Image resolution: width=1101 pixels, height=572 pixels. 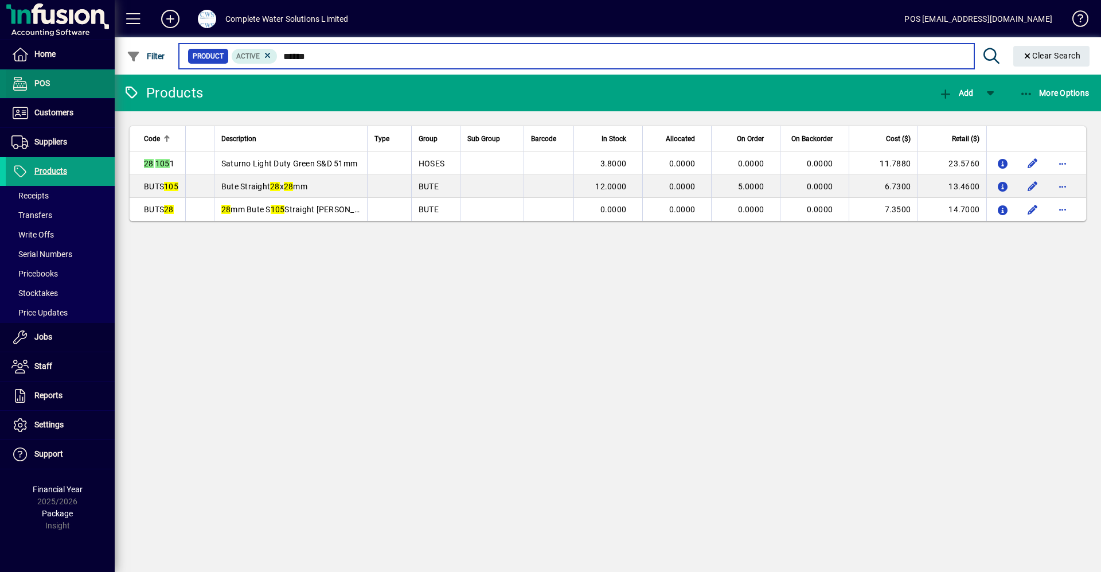 What do you see at coordinates (207, 19) in the screenshot?
I see `button: Profile` at bounding box center [207, 19].